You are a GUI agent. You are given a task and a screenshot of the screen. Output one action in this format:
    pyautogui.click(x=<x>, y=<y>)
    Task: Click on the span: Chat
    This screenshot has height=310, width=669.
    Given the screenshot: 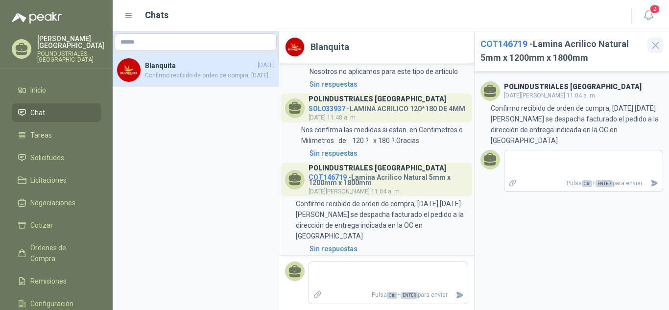 What is the action you would take?
    pyautogui.click(x=38, y=113)
    